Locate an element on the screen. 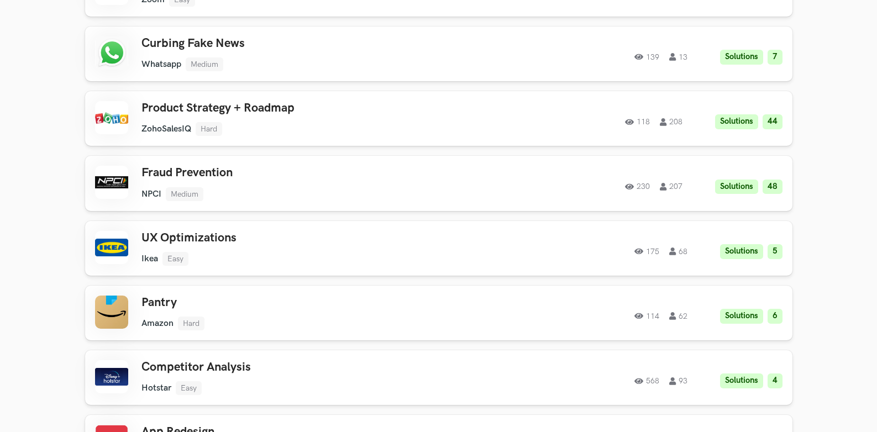 The height and width of the screenshot is (432, 877). span: 114 is located at coordinates (647, 316).